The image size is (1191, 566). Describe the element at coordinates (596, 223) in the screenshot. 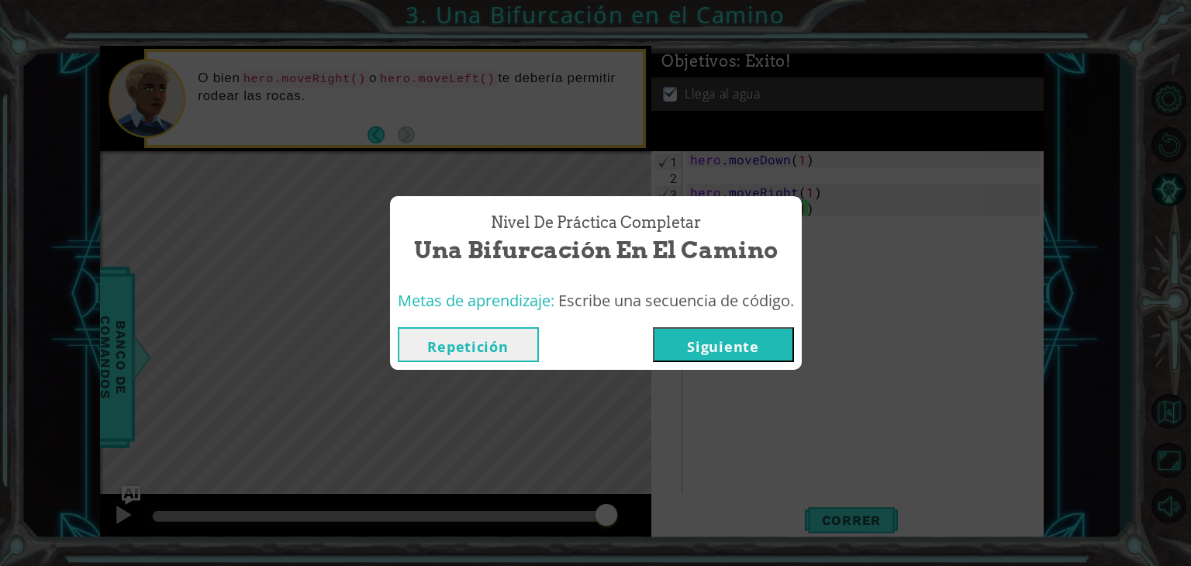

I see `span: Nivel de Práctica Completar` at that location.